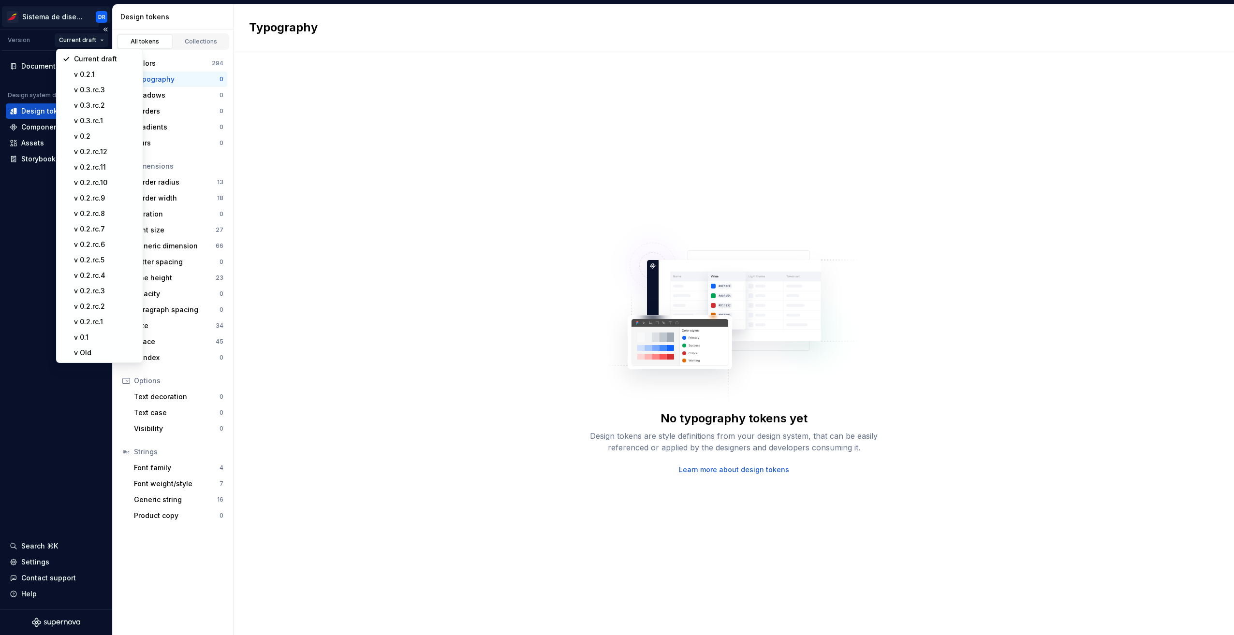  I want to click on div: v 0.2.rc.9, so click(105, 198).